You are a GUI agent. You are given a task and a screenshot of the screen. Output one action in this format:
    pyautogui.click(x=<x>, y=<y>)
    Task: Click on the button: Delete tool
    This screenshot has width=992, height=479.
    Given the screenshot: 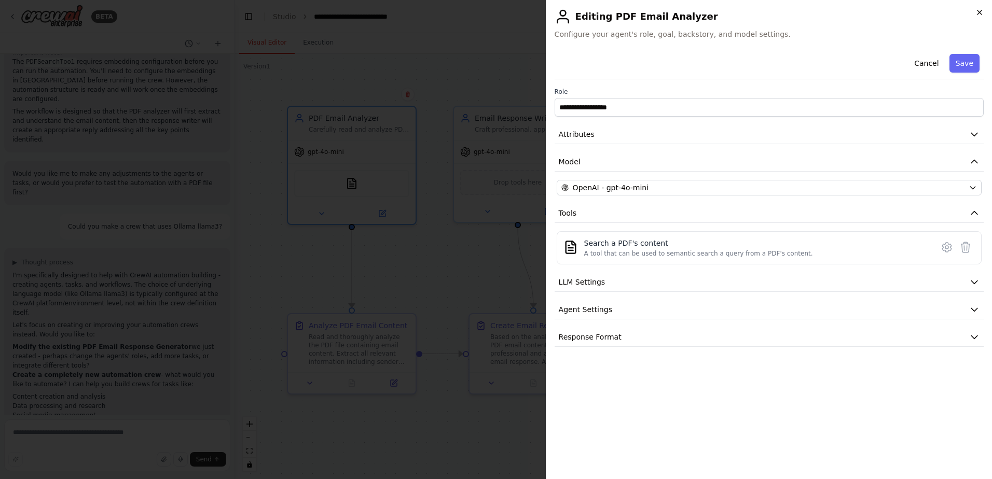 What is the action you would take?
    pyautogui.click(x=965, y=247)
    